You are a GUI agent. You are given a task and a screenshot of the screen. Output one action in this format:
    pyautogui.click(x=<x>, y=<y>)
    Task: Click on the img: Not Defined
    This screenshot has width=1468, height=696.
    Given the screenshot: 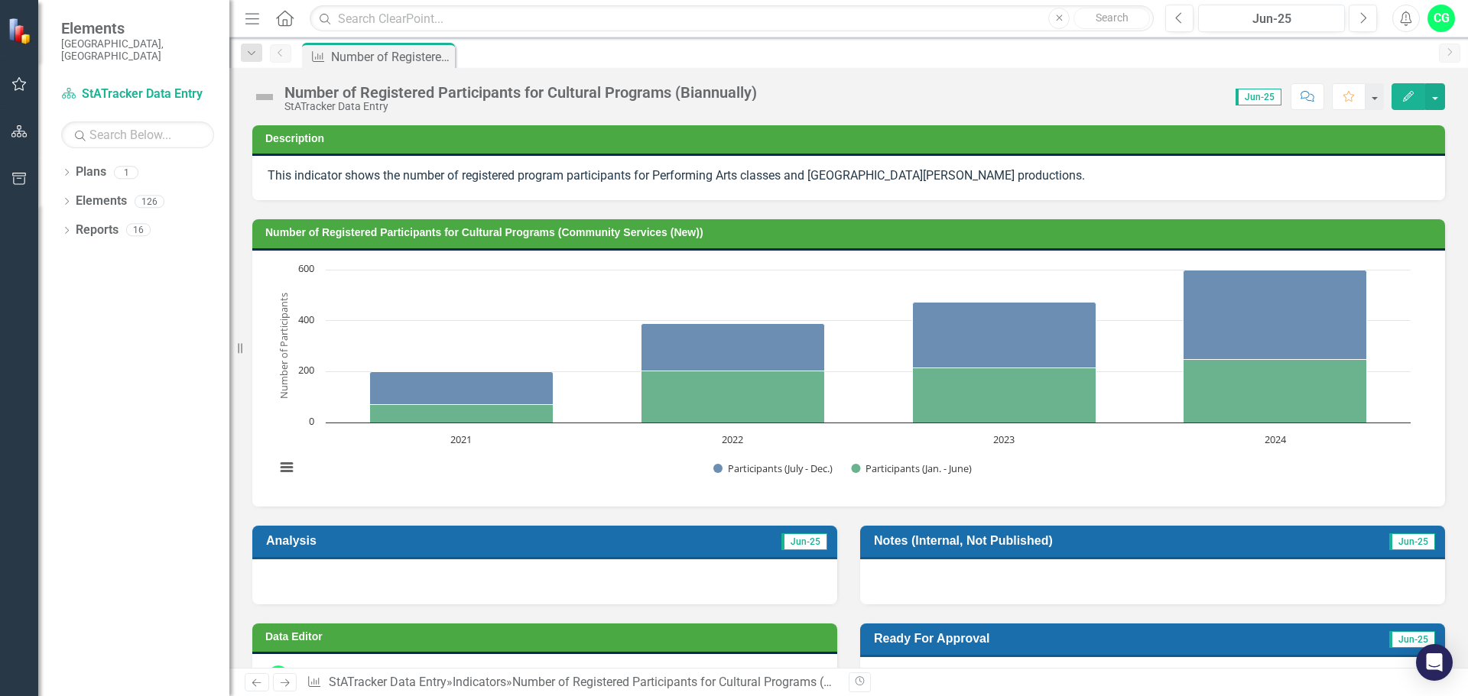 What is the action you would take?
    pyautogui.click(x=265, y=97)
    